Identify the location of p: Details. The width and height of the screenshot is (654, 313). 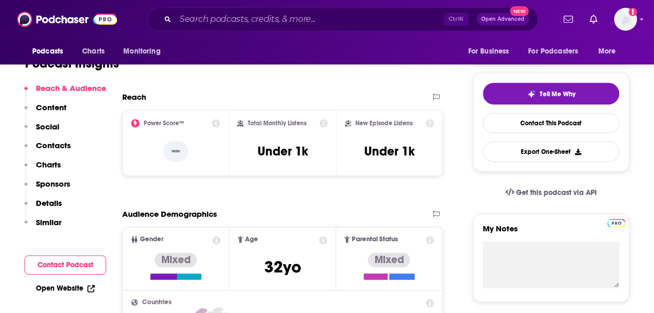
(49, 203).